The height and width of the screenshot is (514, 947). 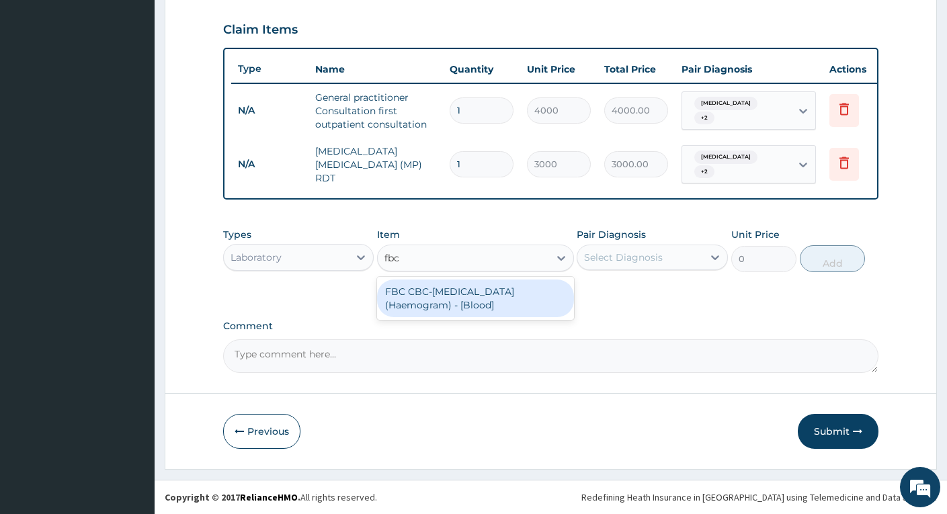 I want to click on td: General practitioner Consultation first outpatient consultation, so click(x=376, y=111).